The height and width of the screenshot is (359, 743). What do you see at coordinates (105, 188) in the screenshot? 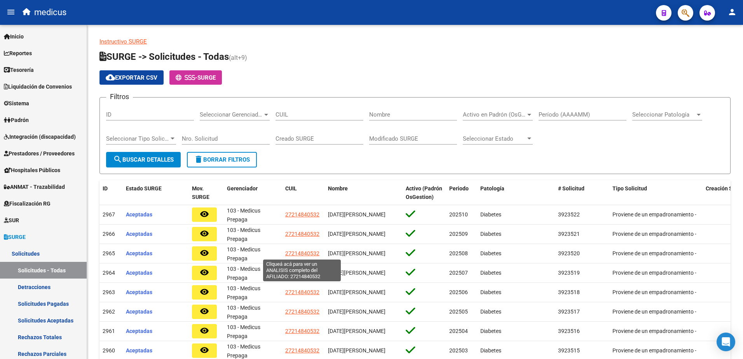
I see `span: ID` at bounding box center [105, 188].